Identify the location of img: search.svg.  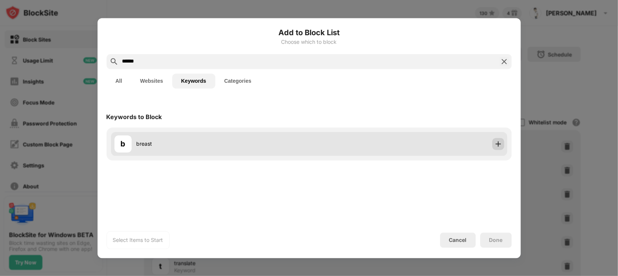
(114, 62).